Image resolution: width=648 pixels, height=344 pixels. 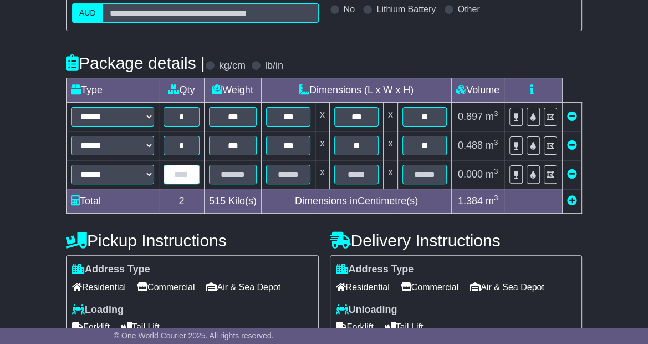 What do you see at coordinates (181, 90) in the screenshot?
I see `td: Qty` at bounding box center [181, 90].